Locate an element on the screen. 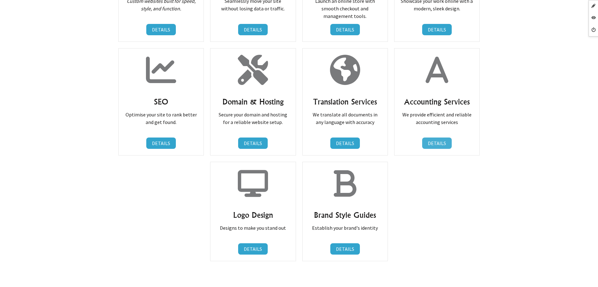 The height and width of the screenshot is (287, 598). h3: SEO is located at coordinates (161, 102).